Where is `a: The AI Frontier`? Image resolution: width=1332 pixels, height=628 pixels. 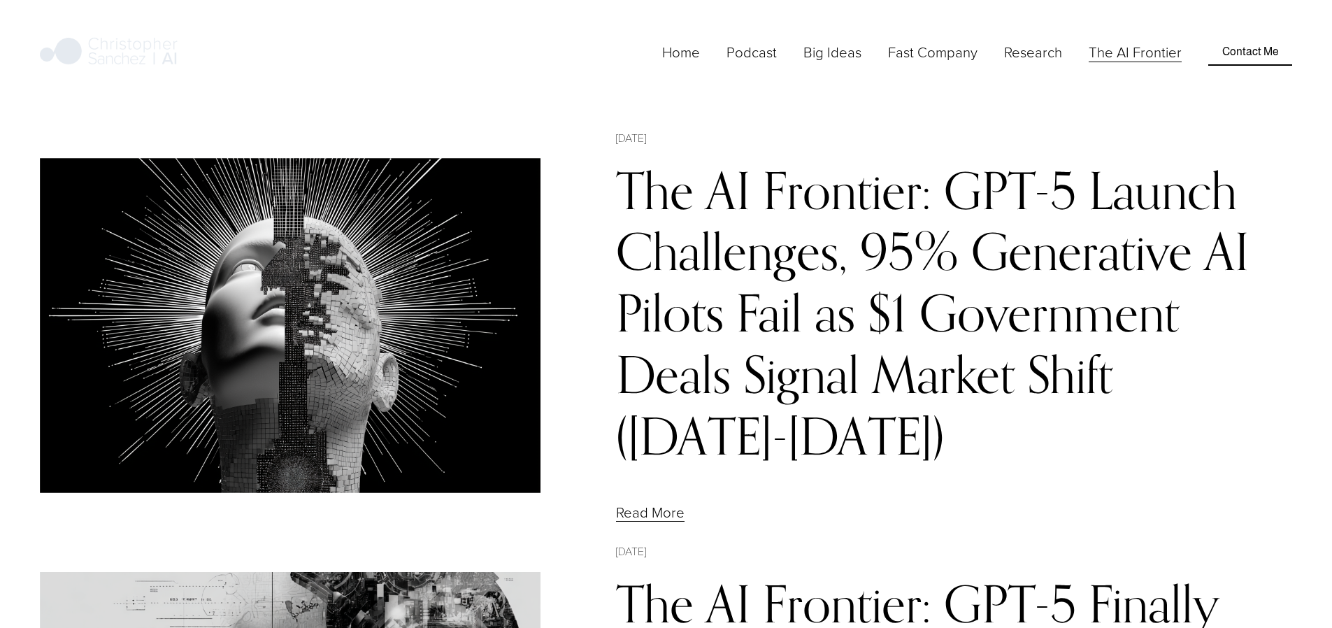 a: The AI Frontier is located at coordinates (1135, 52).